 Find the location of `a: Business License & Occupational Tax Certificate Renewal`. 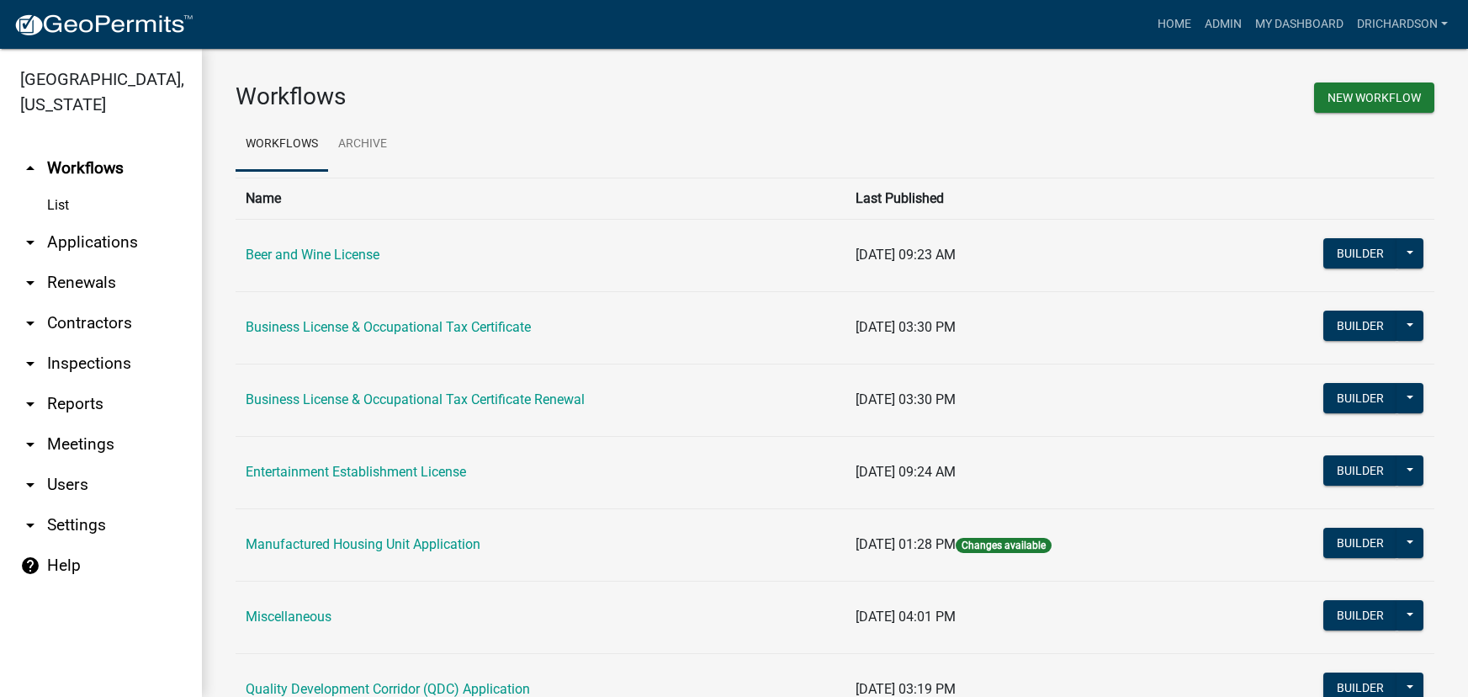

a: Business License & Occupational Tax Certificate Renewal is located at coordinates (415, 399).